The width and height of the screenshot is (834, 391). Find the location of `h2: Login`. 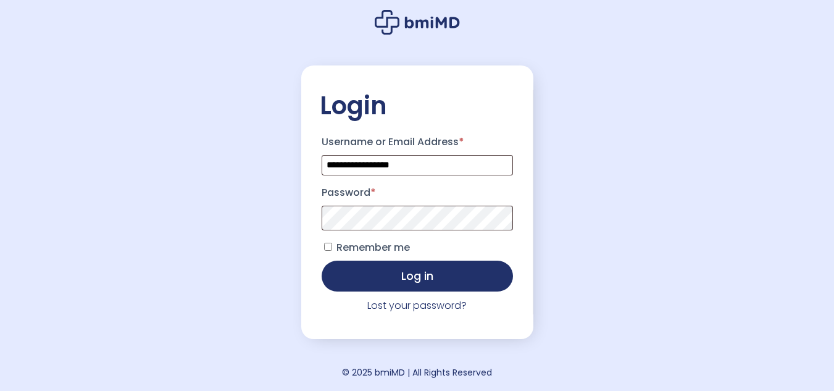

h2: Login is located at coordinates (417, 106).